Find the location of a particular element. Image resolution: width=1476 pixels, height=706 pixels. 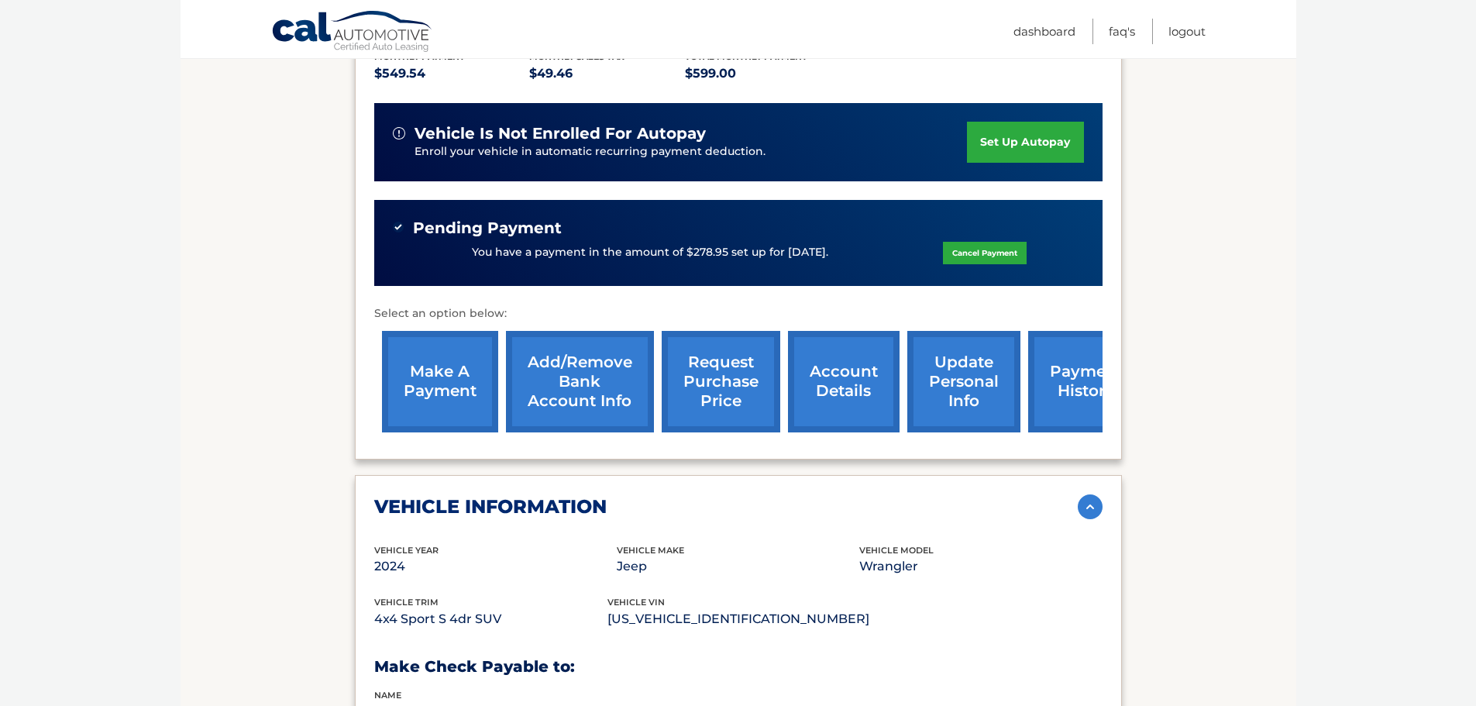

a: Cal Automotive is located at coordinates (353, 33).